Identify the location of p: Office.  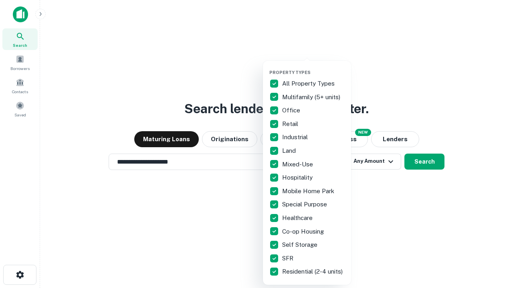
(292, 111).